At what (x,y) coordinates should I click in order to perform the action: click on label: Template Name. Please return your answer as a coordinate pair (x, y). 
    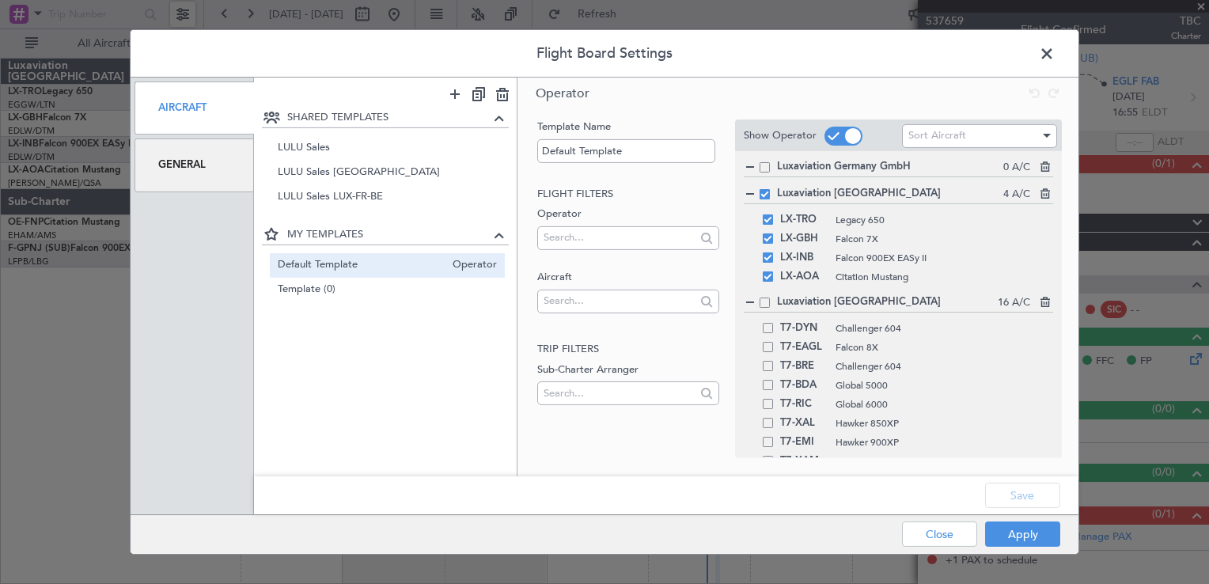
    Looking at the image, I should click on (627, 127).